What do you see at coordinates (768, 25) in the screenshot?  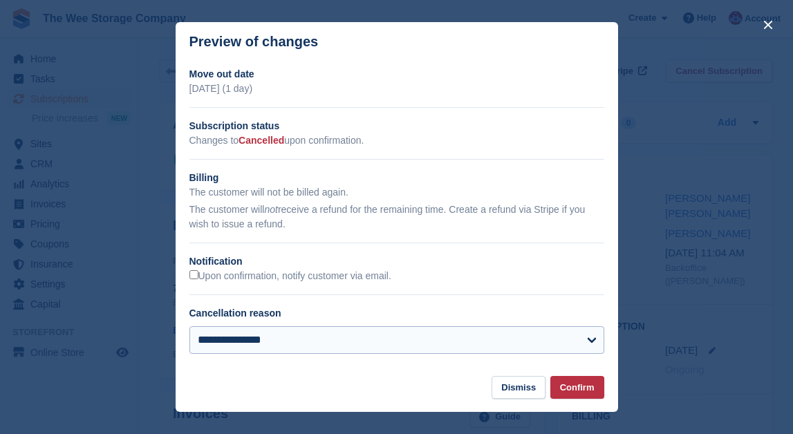 I see `button: close` at bounding box center [768, 25].